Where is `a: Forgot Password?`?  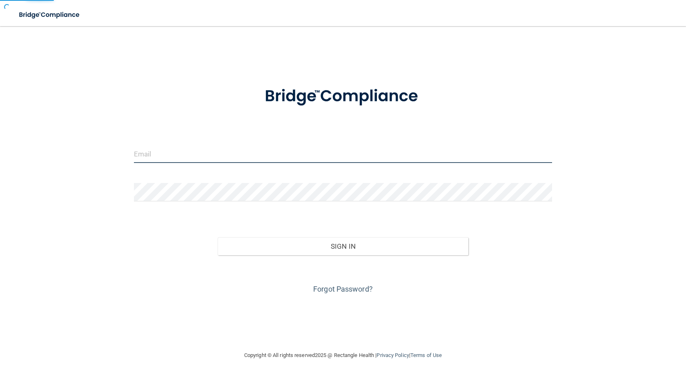 a: Forgot Password? is located at coordinates (343, 289).